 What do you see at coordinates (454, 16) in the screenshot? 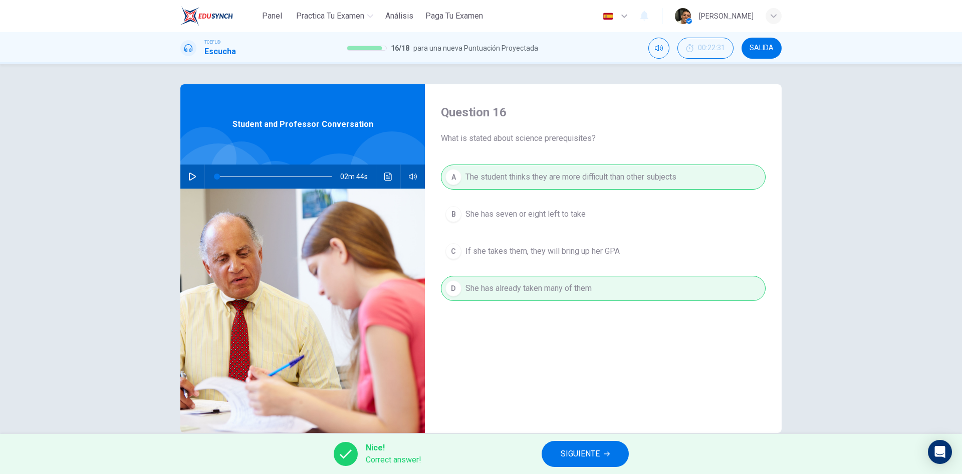
I see `a: Paga Tu Examen` at bounding box center [454, 16].